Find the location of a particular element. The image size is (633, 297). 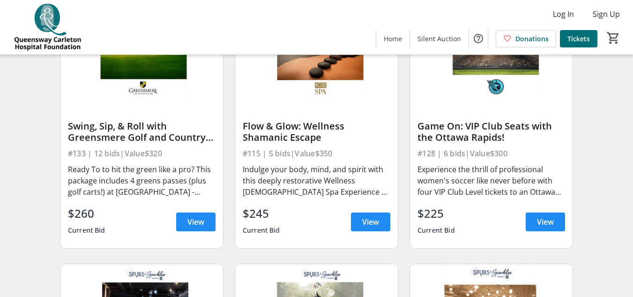

span: Tickets is located at coordinates (579, 38).